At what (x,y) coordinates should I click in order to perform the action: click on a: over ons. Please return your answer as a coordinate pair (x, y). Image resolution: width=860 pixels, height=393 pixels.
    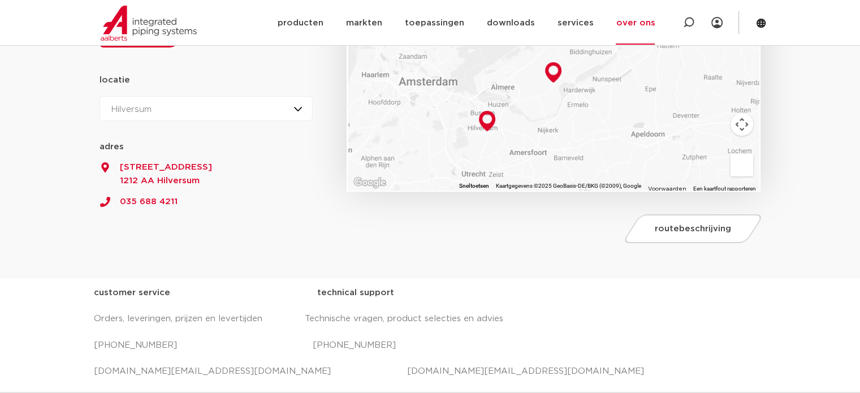
    Looking at the image, I should click on (635, 23).